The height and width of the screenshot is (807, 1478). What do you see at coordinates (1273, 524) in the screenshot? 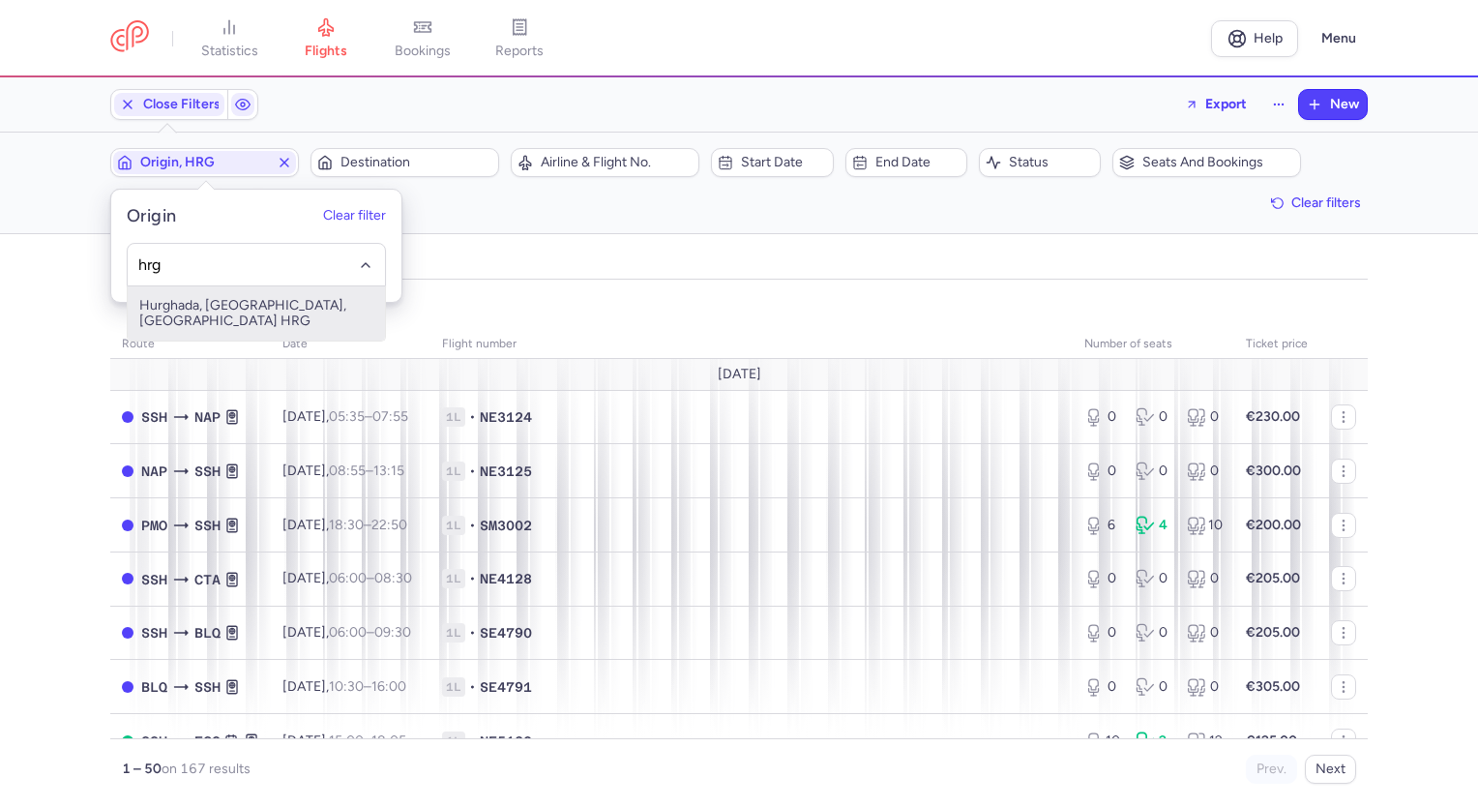
I see `strong: €200.00` at bounding box center [1273, 524].